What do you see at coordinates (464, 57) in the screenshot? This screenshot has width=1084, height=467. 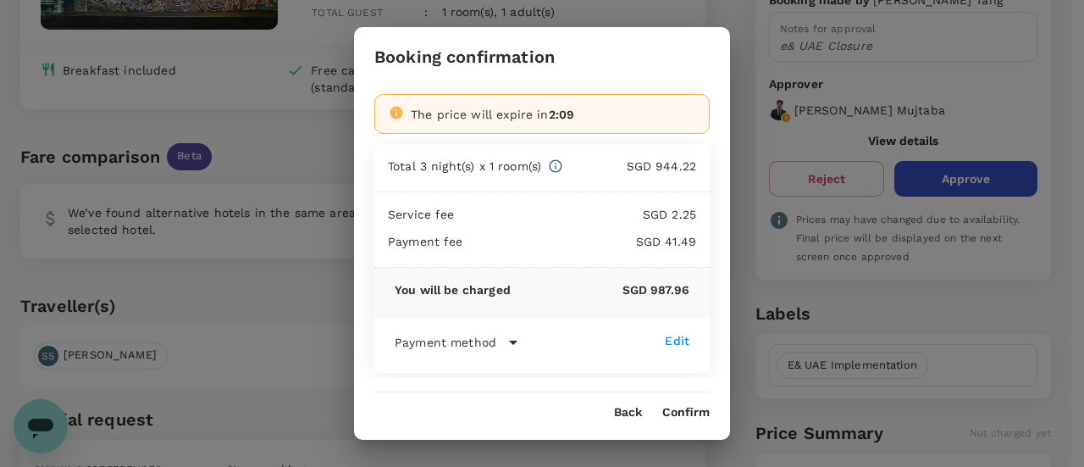 I see `h3: Booking confirmation` at bounding box center [464, 57].